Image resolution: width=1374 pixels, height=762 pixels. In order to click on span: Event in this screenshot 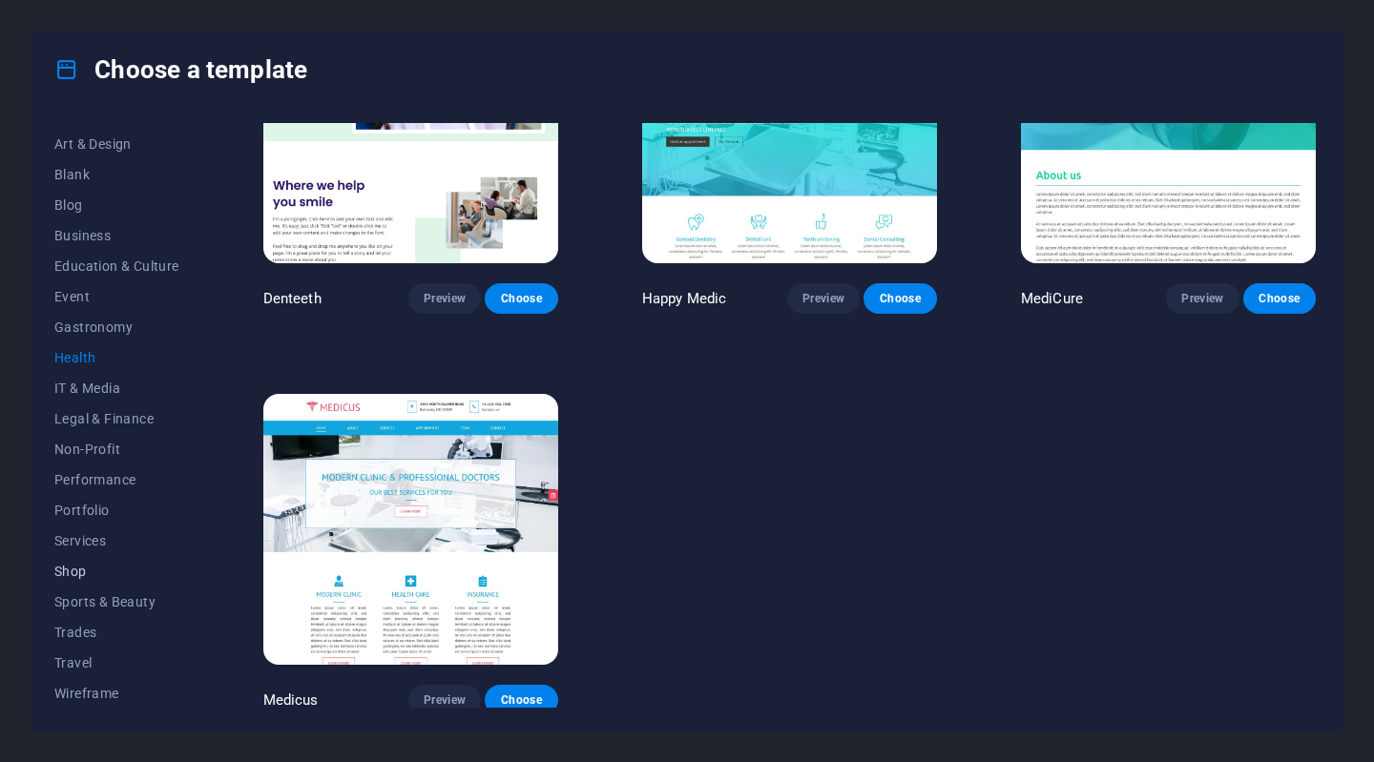, I will do `click(116, 297)`.